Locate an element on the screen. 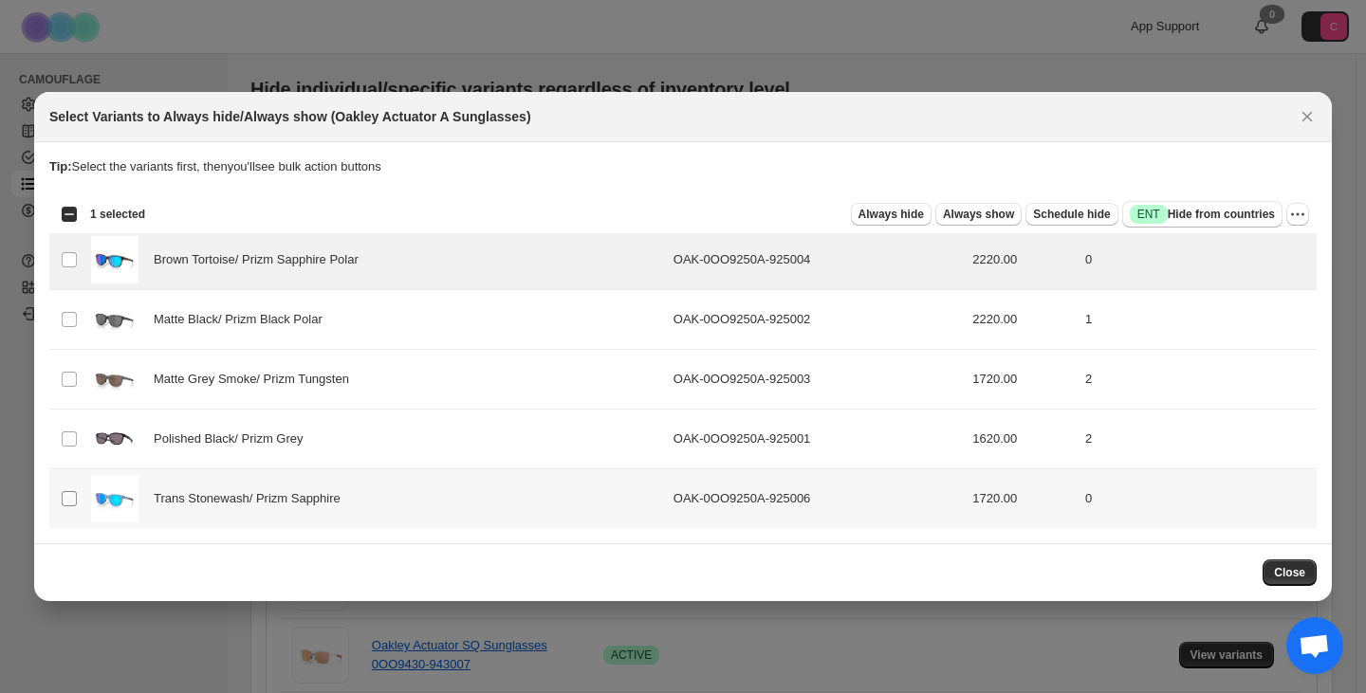 Image resolution: width=1366 pixels, height=693 pixels. span: Matte Black/ Prizm Black Polar is located at coordinates (243, 320).